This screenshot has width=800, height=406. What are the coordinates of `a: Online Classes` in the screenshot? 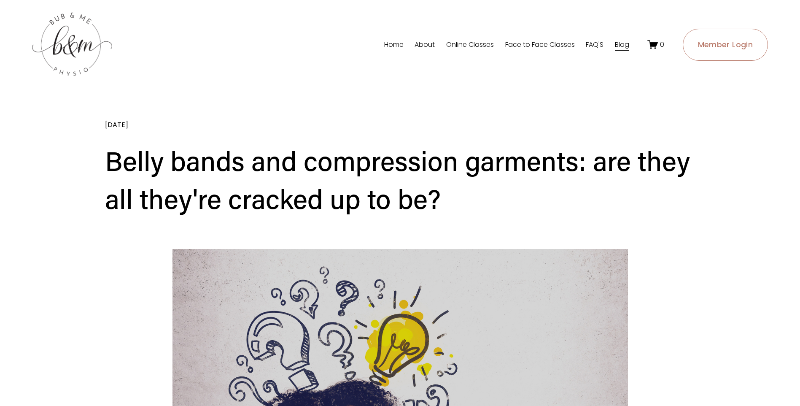 It's located at (470, 45).